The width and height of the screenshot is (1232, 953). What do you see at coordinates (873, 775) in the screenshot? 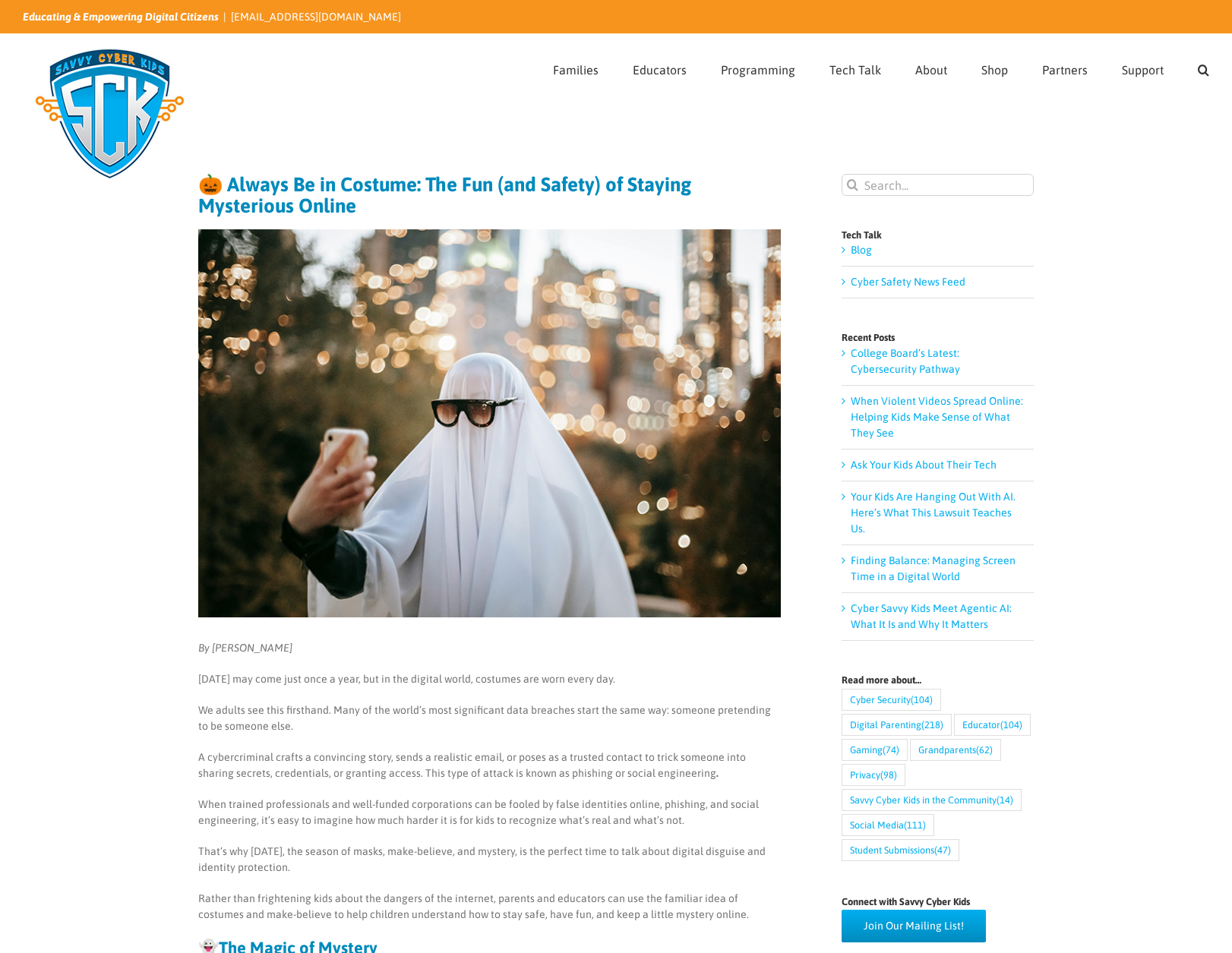
I see `a: Privacy (98 items)` at bounding box center [873, 775].